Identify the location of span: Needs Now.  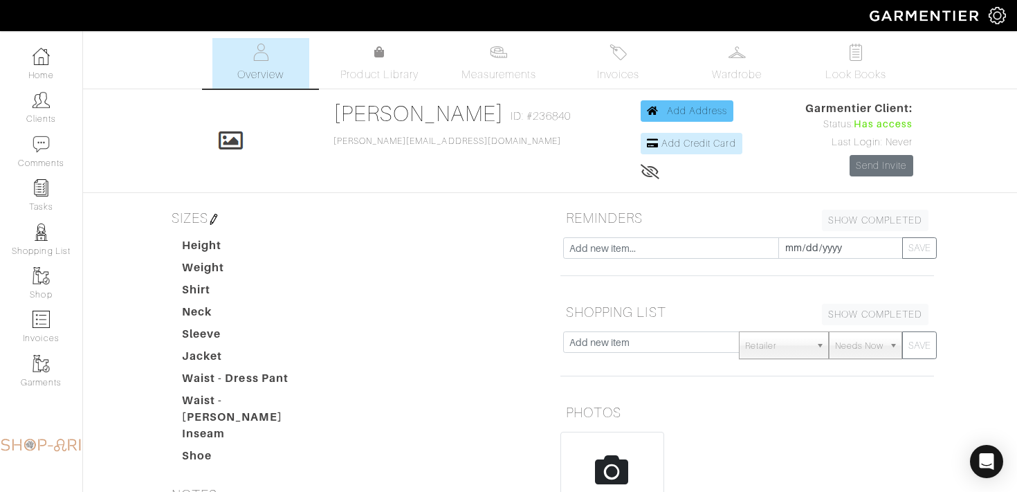
(860, 346).